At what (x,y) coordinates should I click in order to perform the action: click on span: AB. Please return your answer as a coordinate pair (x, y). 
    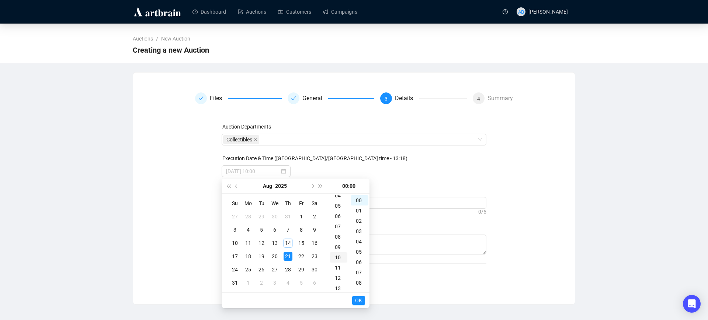
    Looking at the image, I should click on (521, 11).